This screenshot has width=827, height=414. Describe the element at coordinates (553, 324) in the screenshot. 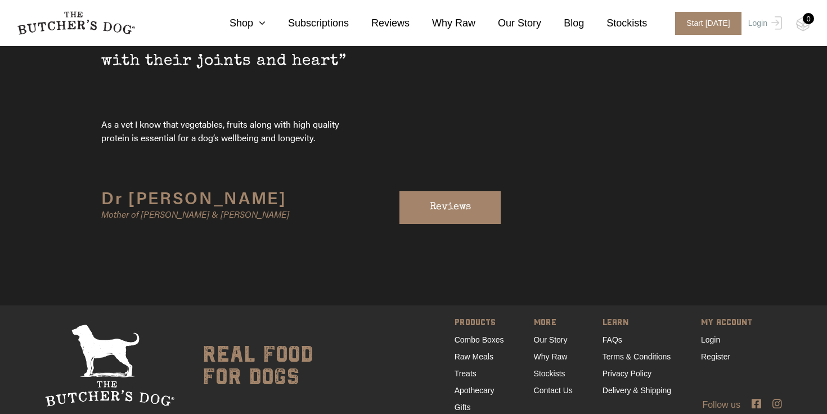

I see `span: MORE` at that location.